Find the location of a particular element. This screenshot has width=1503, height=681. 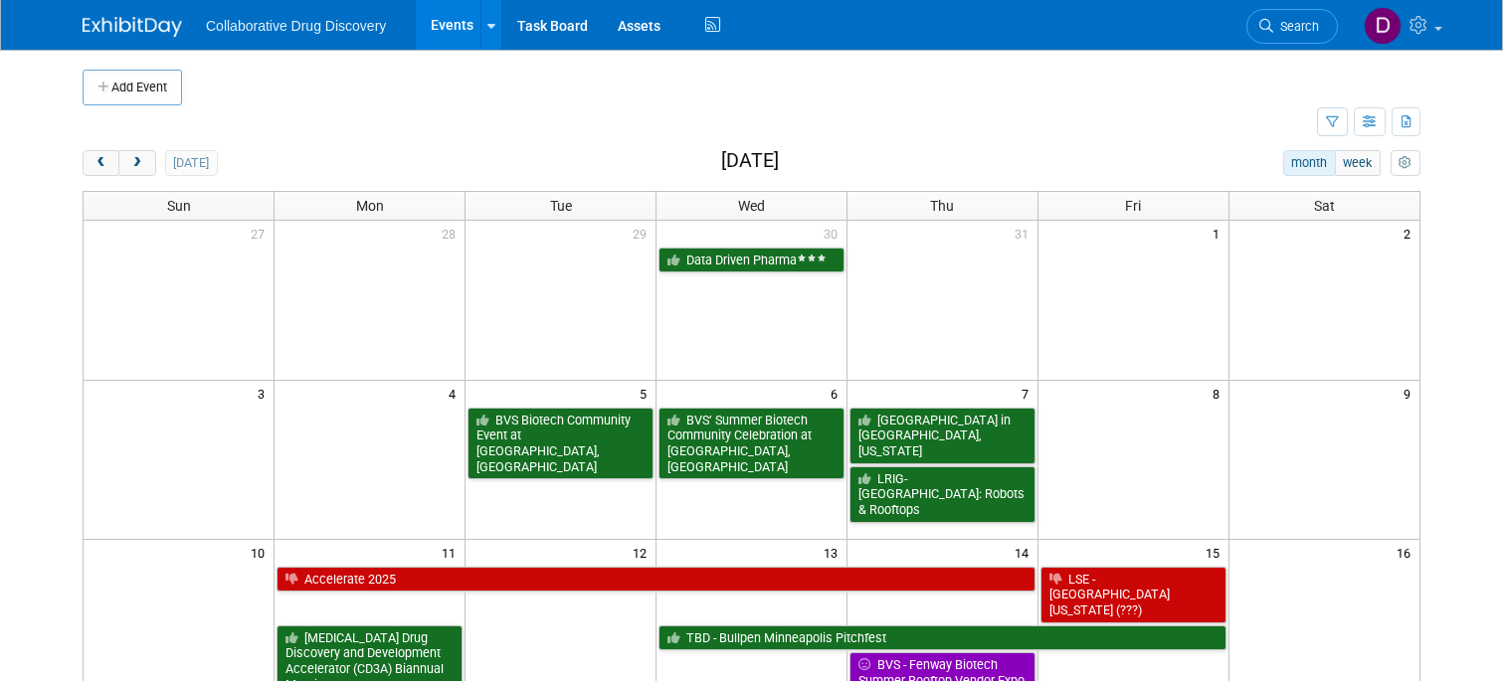

button: week is located at coordinates (1358, 163).